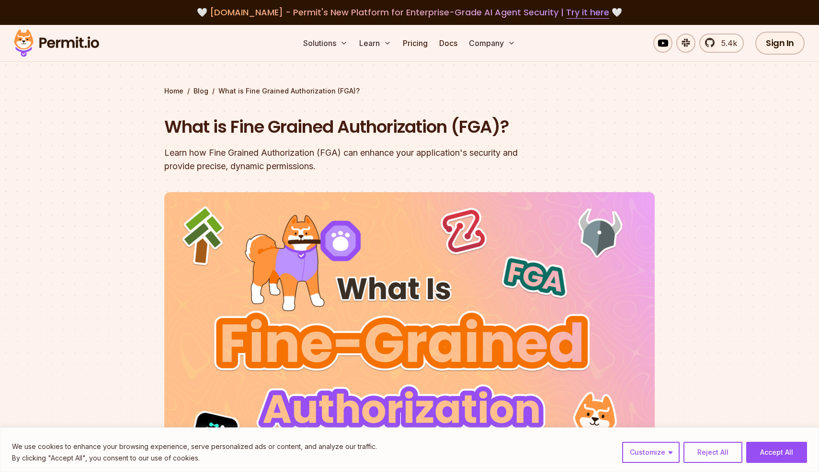 This screenshot has width=819, height=472. What do you see at coordinates (375, 43) in the screenshot?
I see `button: Learn` at bounding box center [375, 43].